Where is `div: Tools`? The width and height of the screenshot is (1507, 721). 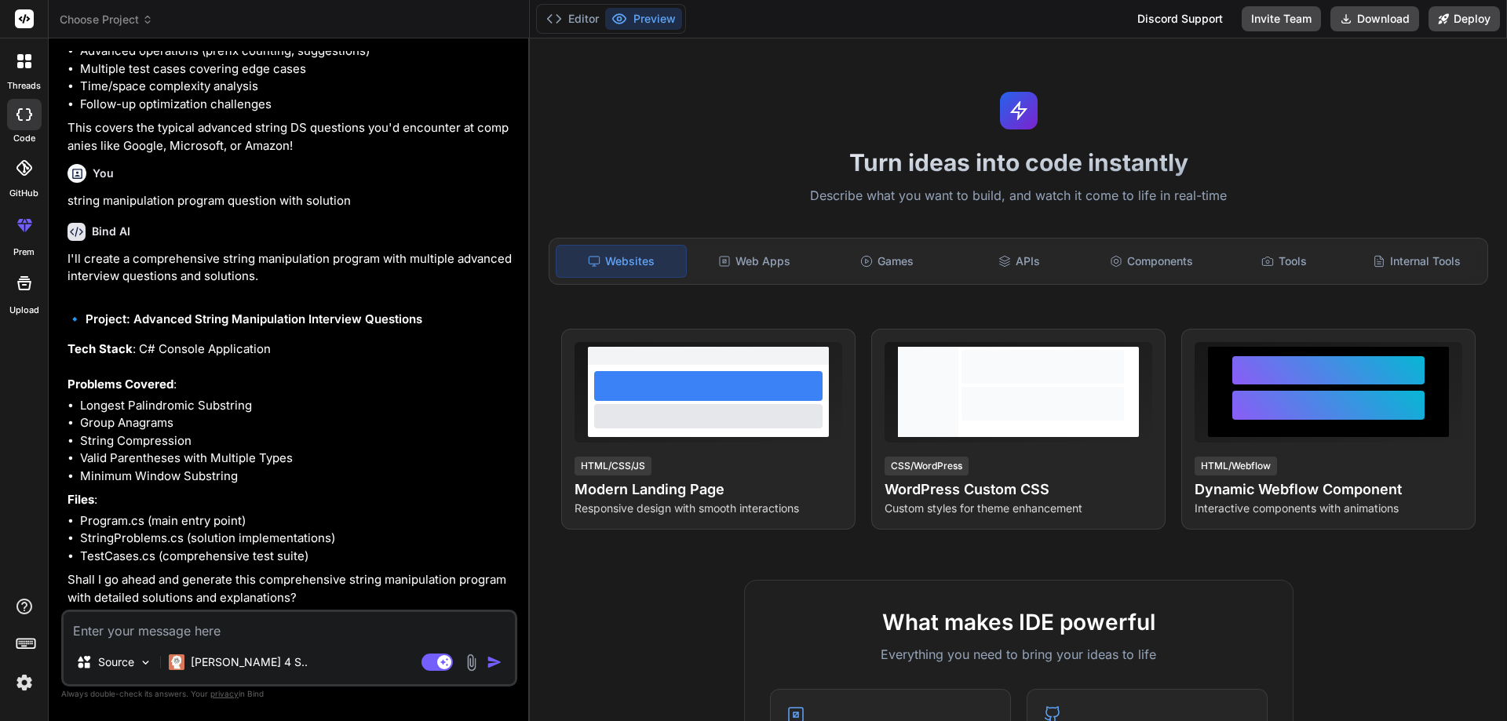 div: Tools is located at coordinates (1284, 261).